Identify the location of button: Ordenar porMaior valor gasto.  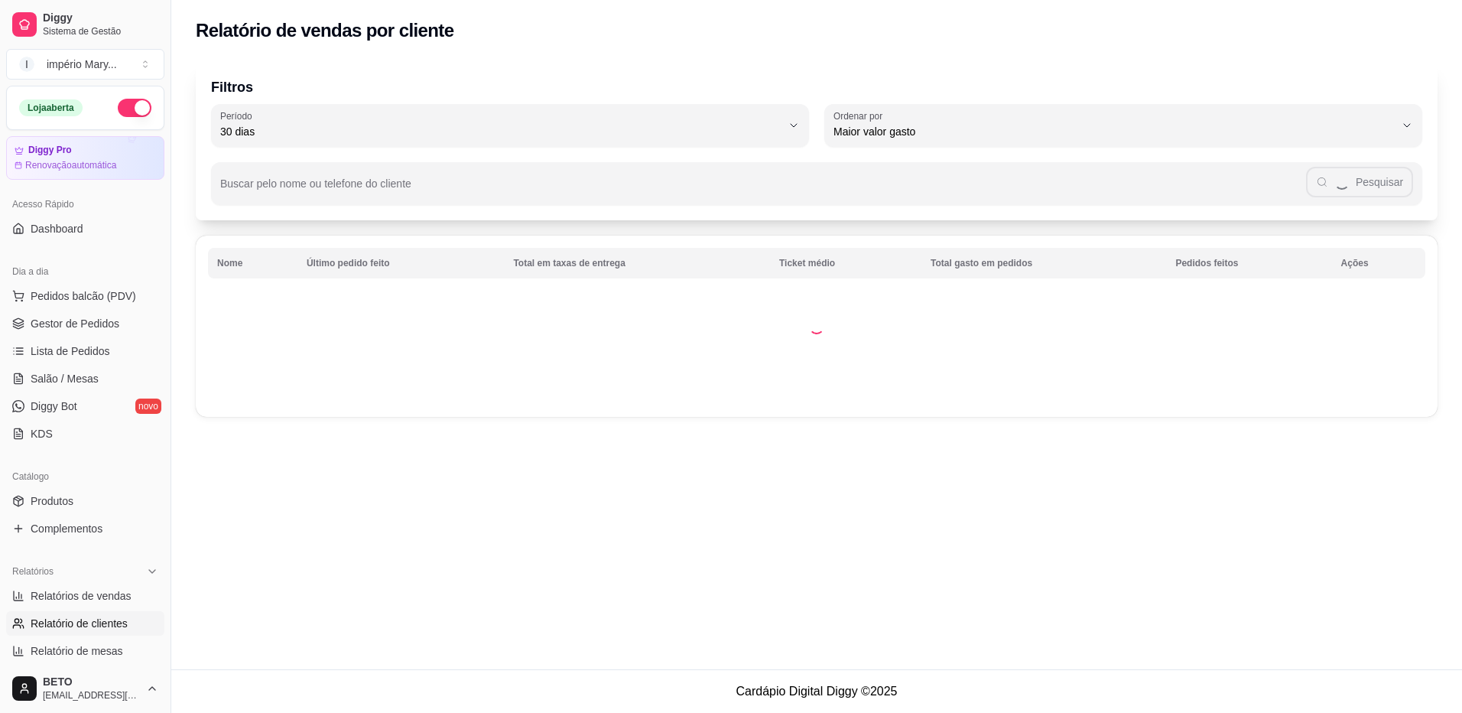
(1123, 125).